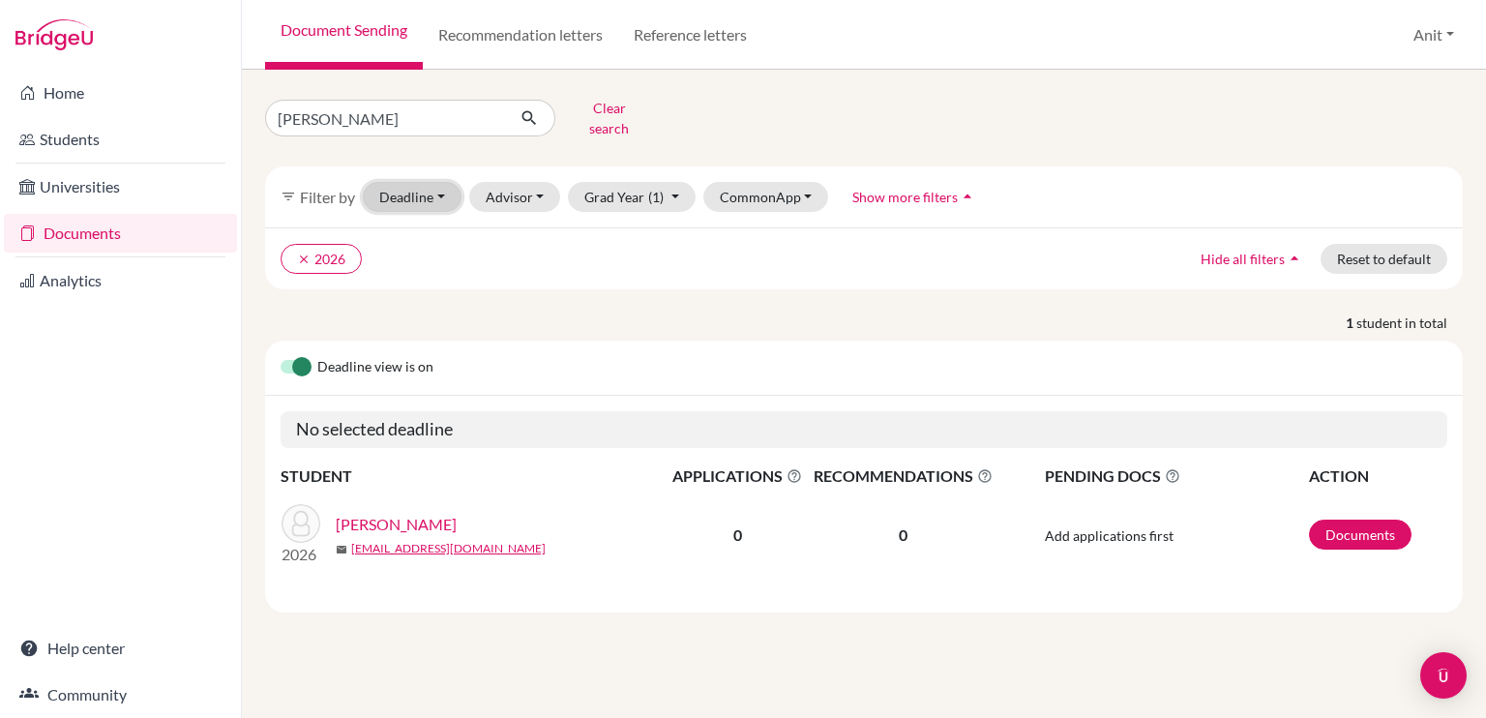 The image size is (1486, 718). What do you see at coordinates (120, 93) in the screenshot?
I see `a: Home` at bounding box center [120, 93].